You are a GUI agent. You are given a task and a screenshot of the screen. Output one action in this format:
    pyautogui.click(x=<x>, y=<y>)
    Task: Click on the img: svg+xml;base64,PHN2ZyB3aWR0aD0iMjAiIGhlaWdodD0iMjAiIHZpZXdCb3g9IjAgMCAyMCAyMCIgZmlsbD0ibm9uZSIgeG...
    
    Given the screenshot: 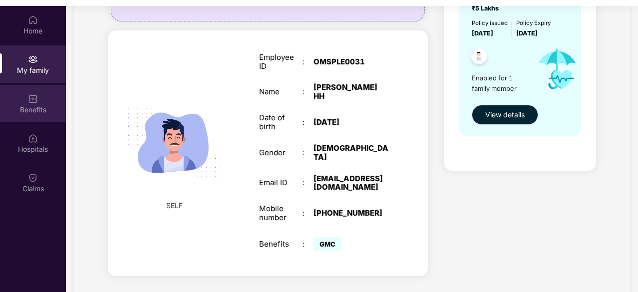 What is the action you would take?
    pyautogui.click(x=33, y=59)
    